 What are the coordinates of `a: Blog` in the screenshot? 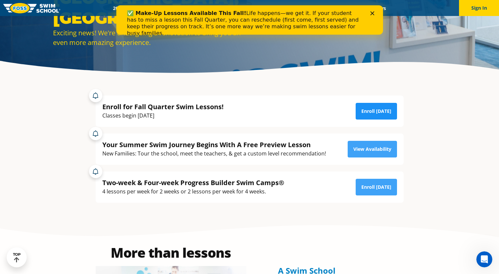 It's located at (353, 8).